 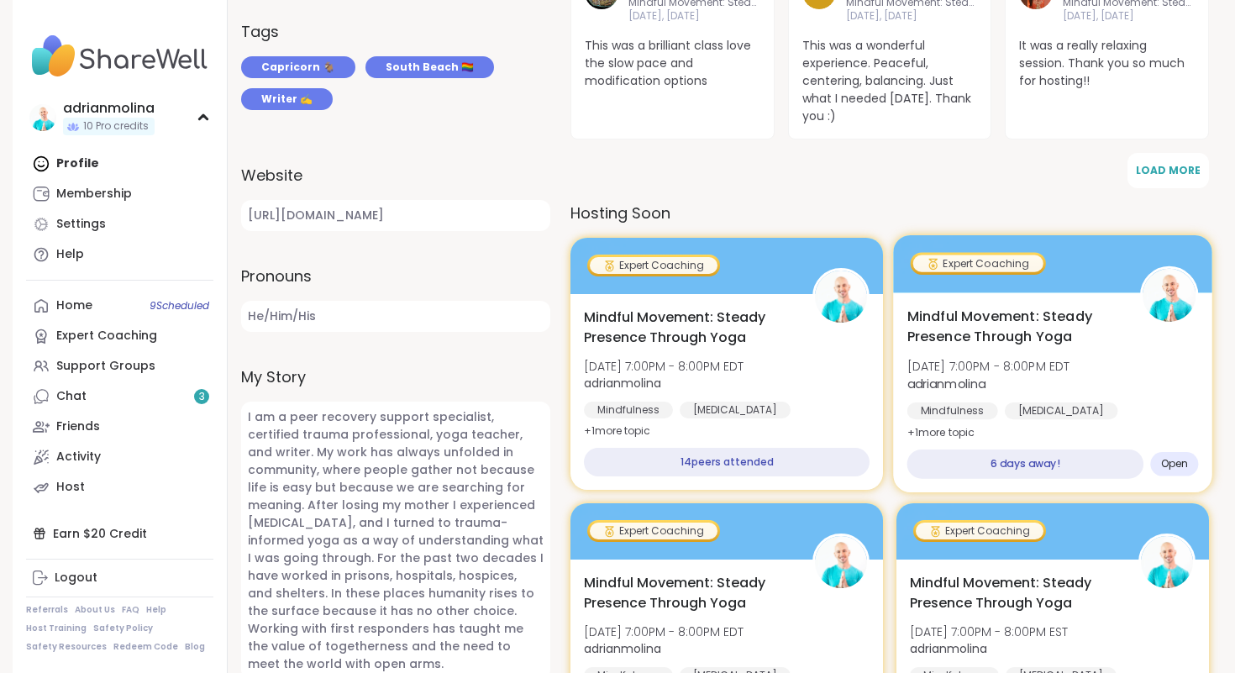 I want to click on span: He/Him/His, so click(x=396, y=316).